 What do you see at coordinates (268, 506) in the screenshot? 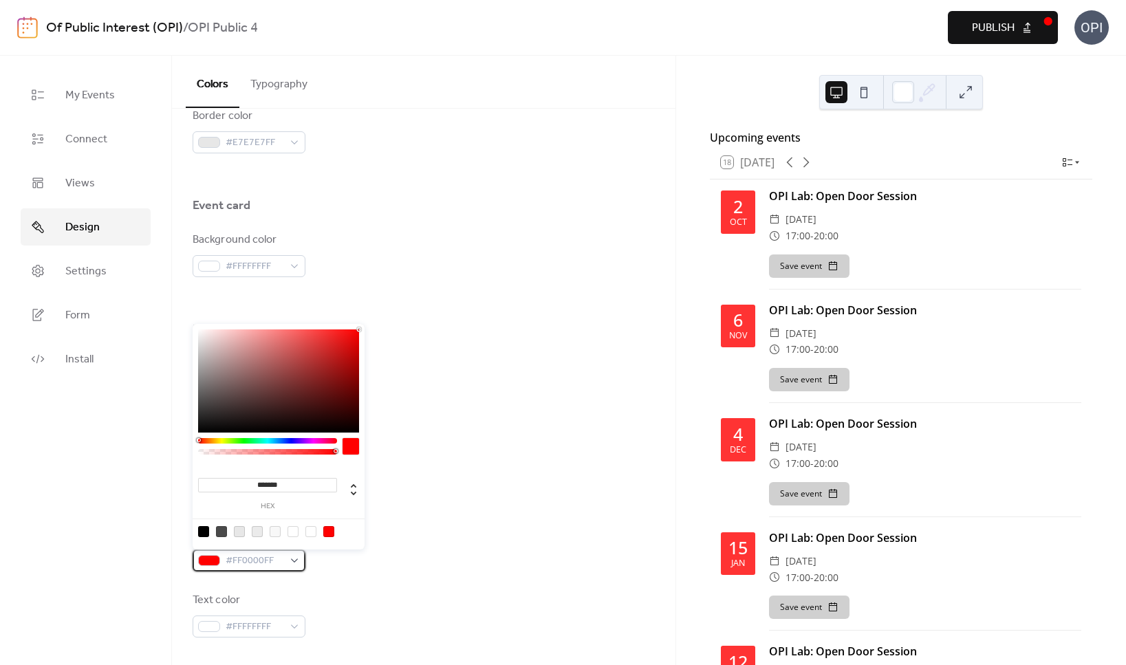
I see `label: hex` at bounding box center [268, 506].